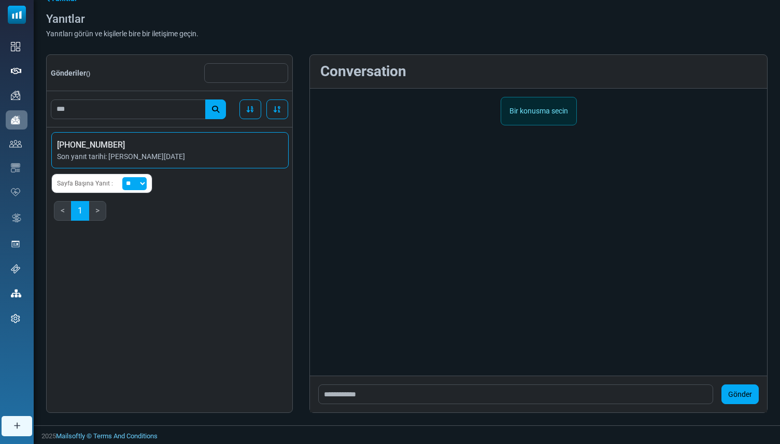  Describe the element at coordinates (538, 71) in the screenshot. I see `div: Conversation` at that location.